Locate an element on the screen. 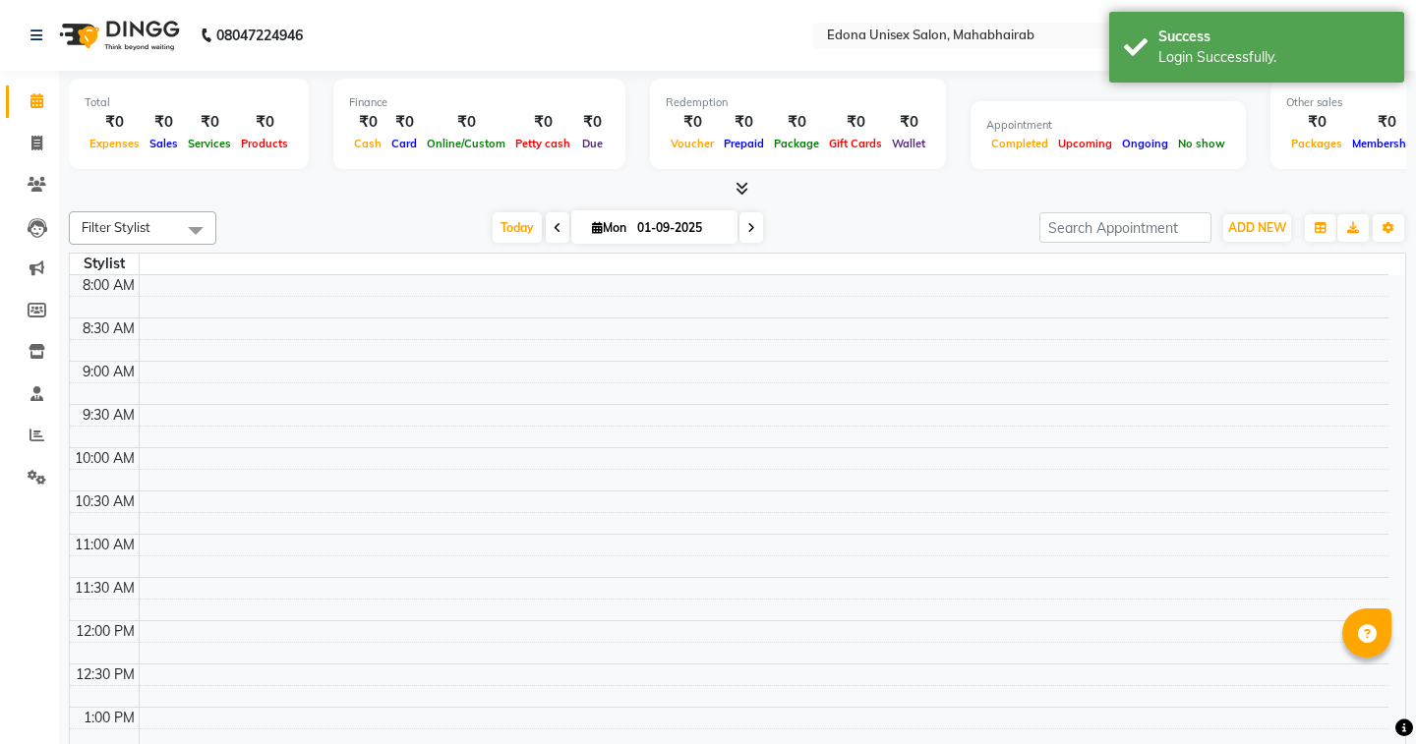 This screenshot has height=744, width=1416. b: 08047224946 is located at coordinates (260, 35).